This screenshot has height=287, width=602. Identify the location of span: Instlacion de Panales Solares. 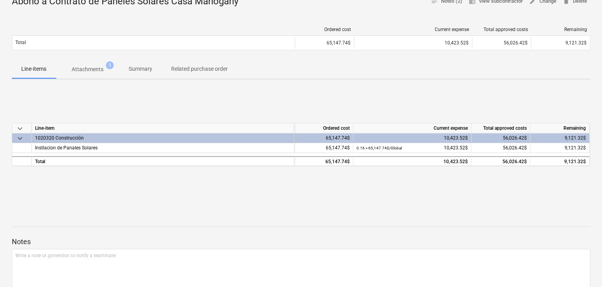
(66, 148).